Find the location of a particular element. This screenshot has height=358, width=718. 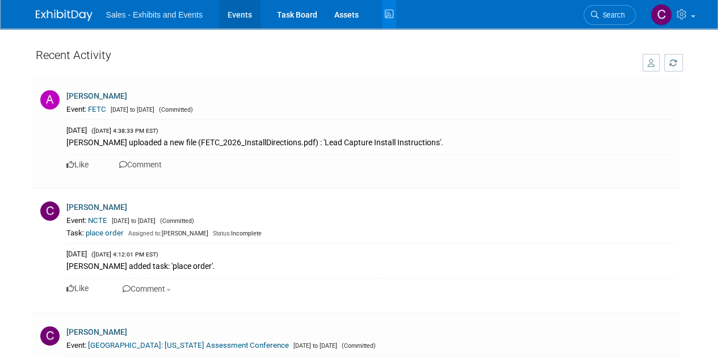

button: Comment is located at coordinates (146, 289).